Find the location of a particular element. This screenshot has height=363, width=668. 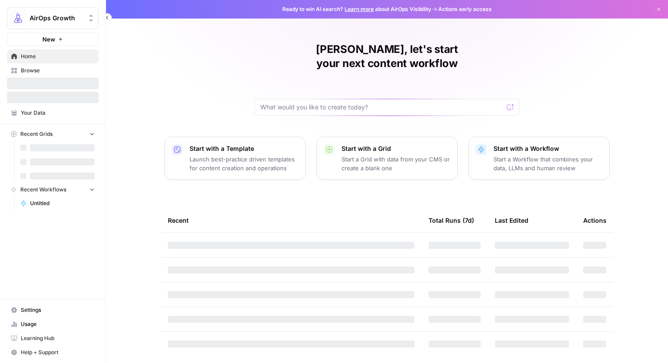

p: Launch best-practice driven templates for content creation and operations is located at coordinates (244, 164).